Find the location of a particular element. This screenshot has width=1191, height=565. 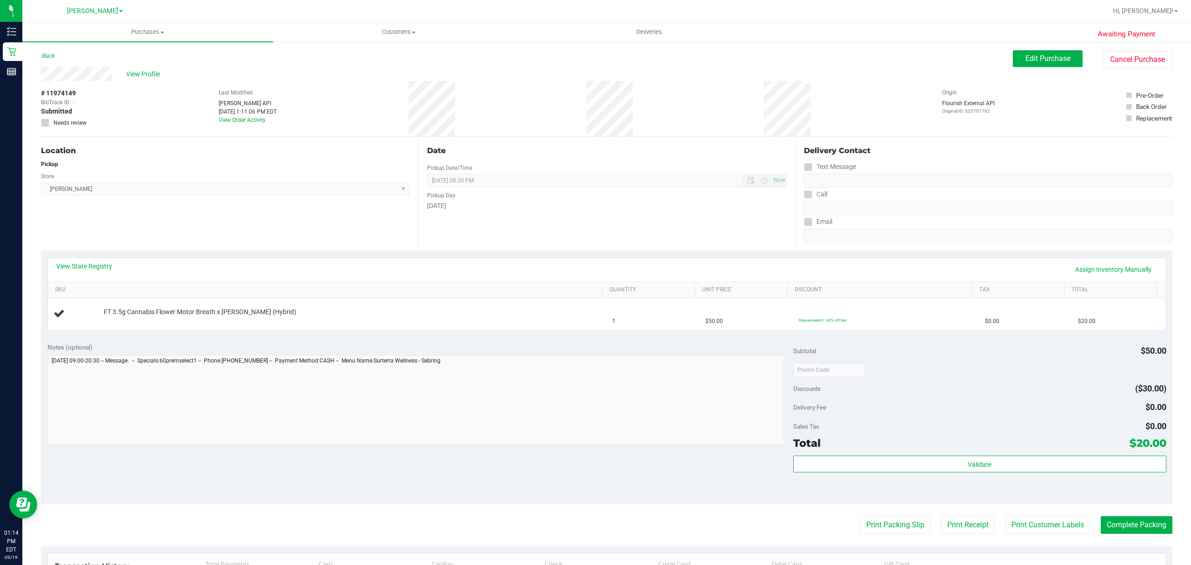

label: Email is located at coordinates (818, 221).